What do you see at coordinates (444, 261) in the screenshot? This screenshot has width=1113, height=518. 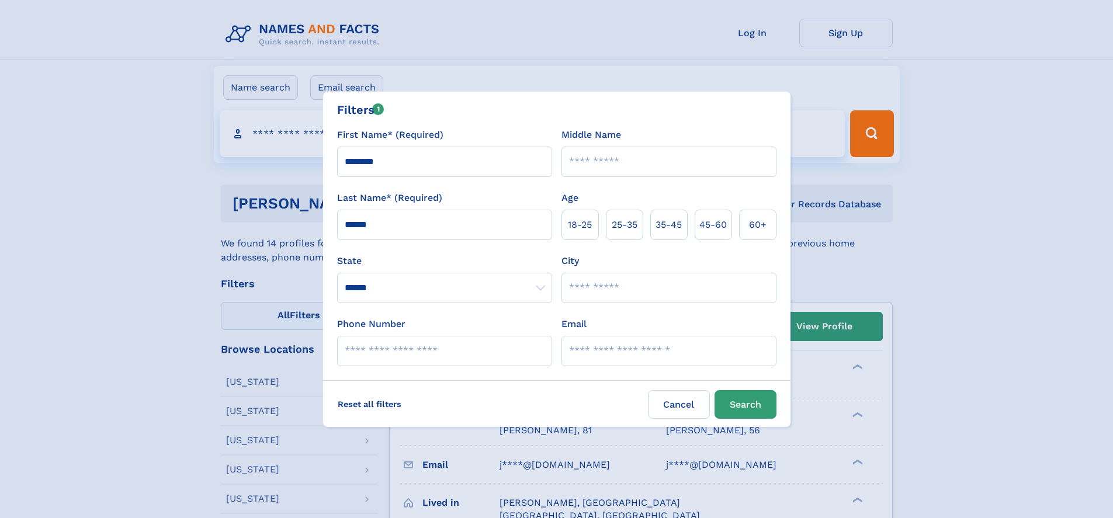 I see `label: State` at bounding box center [444, 261].